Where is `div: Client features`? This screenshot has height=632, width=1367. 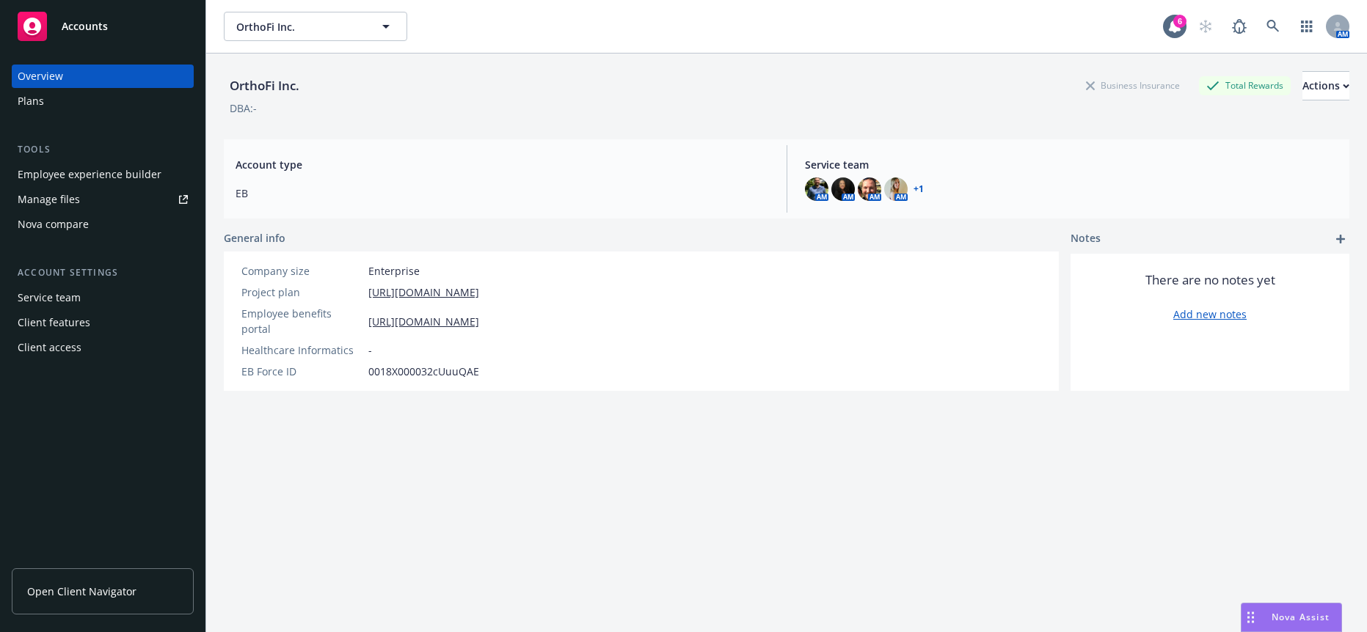
div: Client features is located at coordinates (54, 323).